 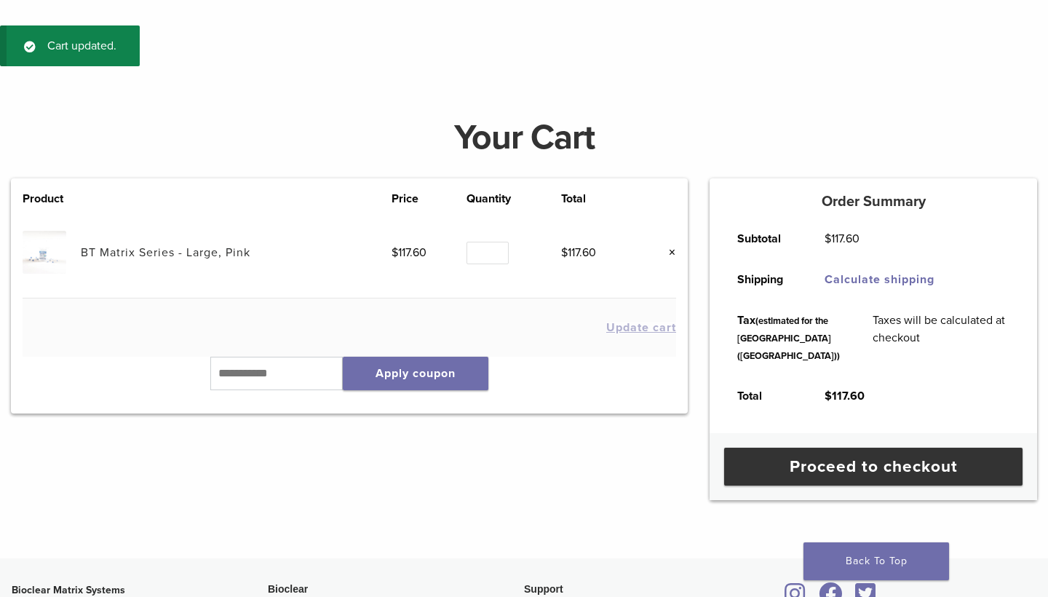 What do you see at coordinates (873, 467) in the screenshot?
I see `a: Proceed to checkout` at bounding box center [873, 467].